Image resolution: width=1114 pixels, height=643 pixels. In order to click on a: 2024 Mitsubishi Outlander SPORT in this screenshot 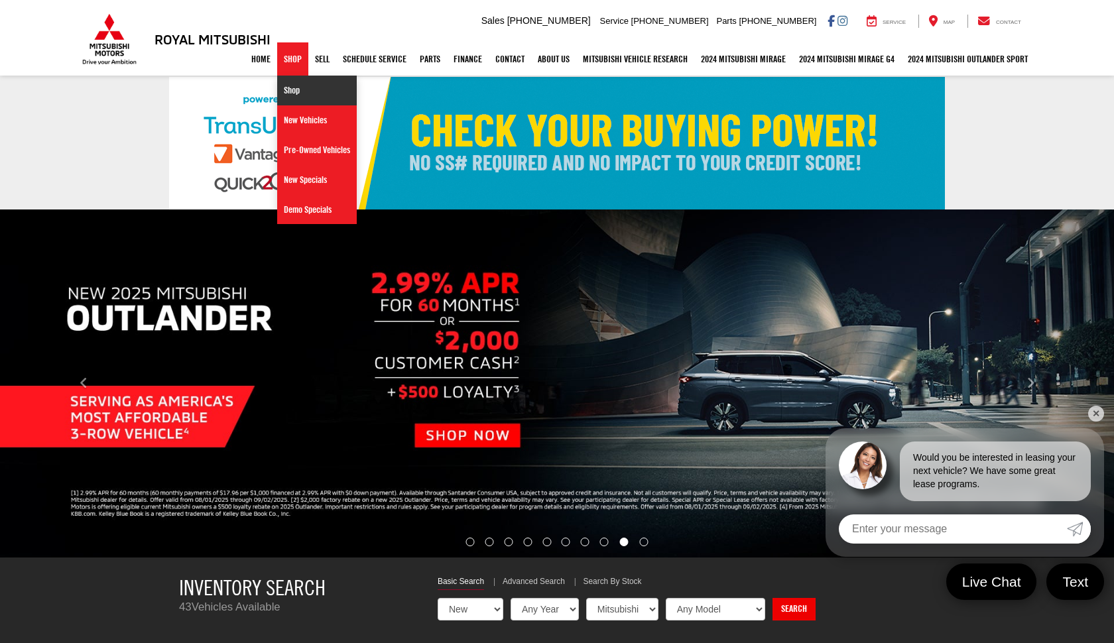, I will do `click(968, 59)`.